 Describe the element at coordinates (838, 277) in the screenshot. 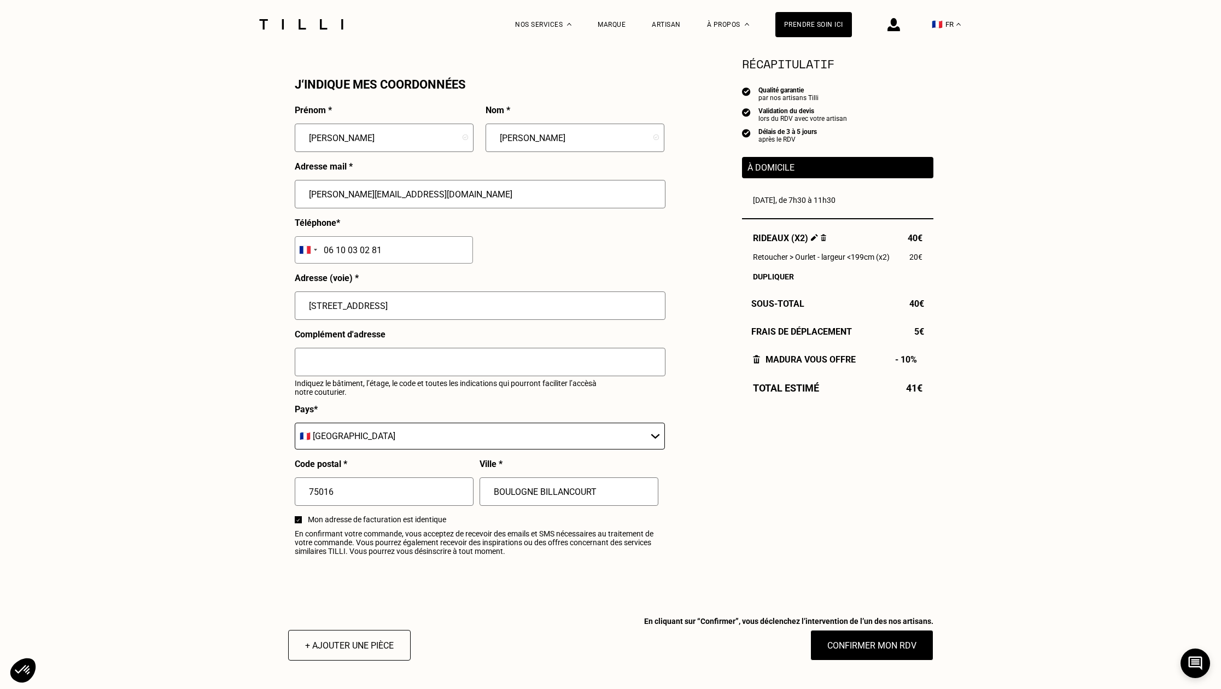

I see `div: Dupliquer` at that location.